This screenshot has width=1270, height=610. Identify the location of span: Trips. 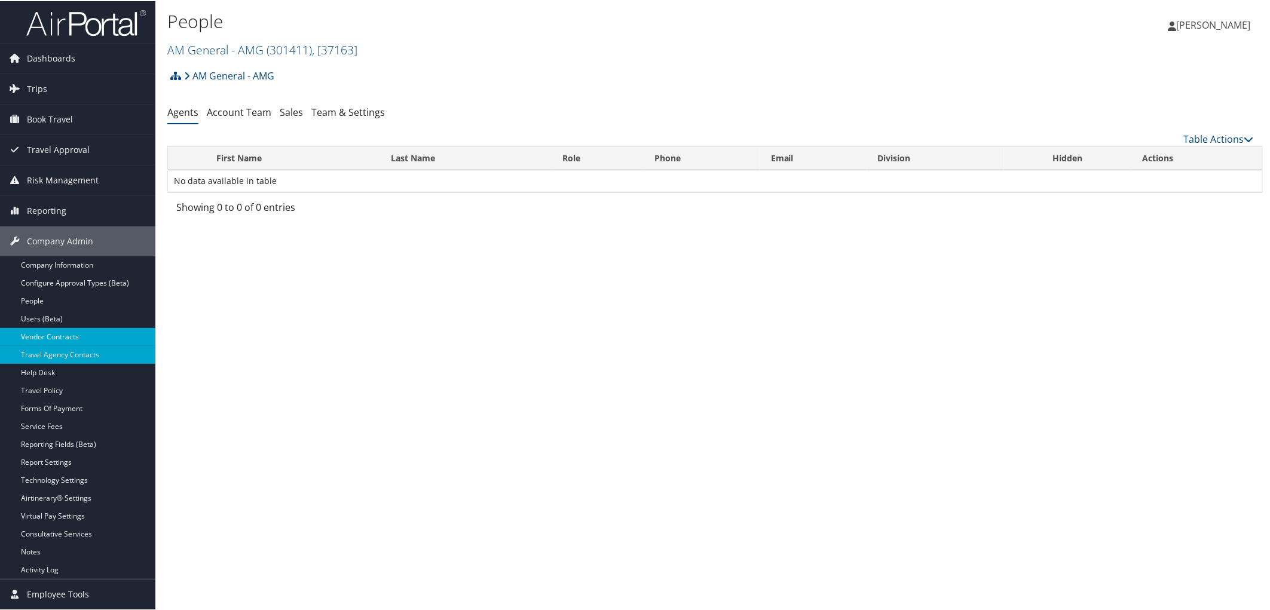
(37, 88).